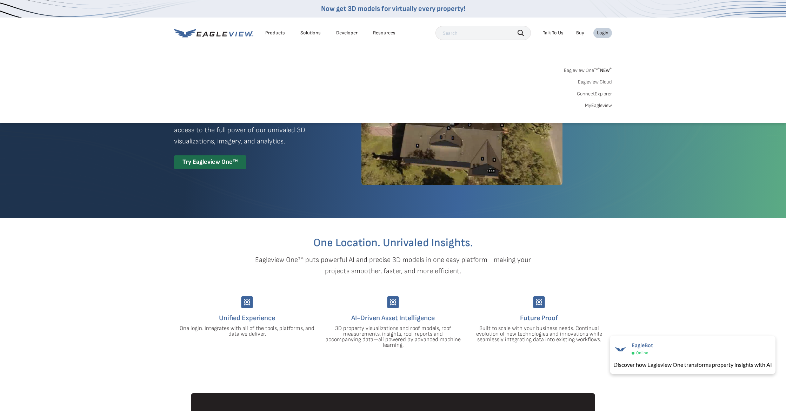 The image size is (786, 411). I want to click on a: Now get 3D models for virtually every property!, so click(393, 9).